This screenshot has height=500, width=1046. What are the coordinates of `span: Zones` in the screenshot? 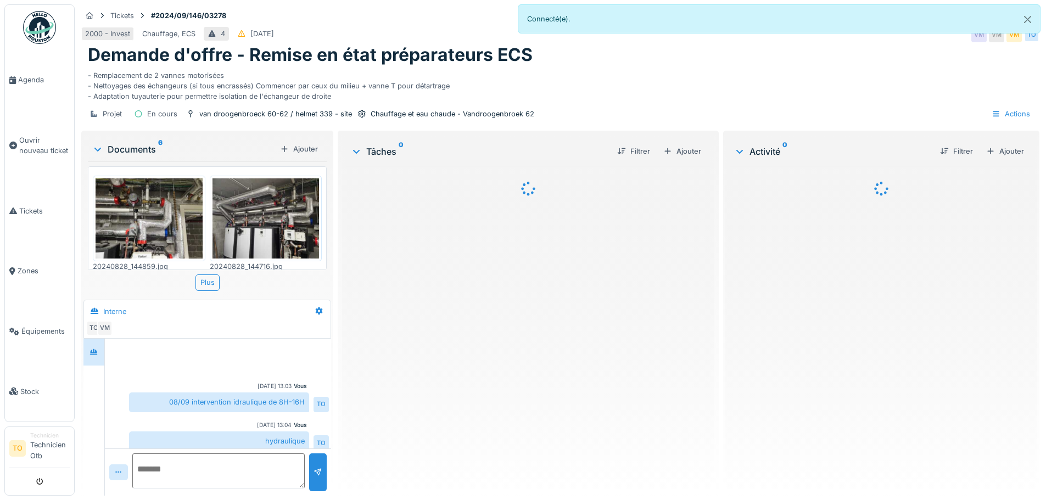 It's located at (43, 271).